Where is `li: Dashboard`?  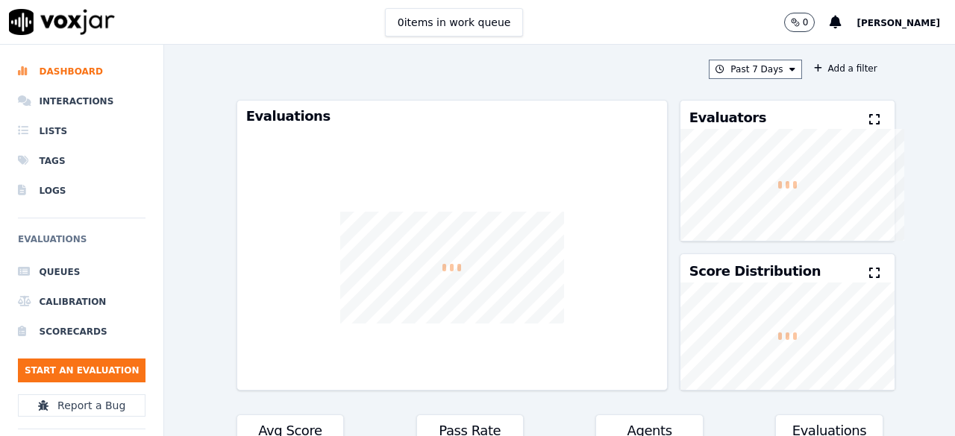
li: Dashboard is located at coordinates (81, 72).